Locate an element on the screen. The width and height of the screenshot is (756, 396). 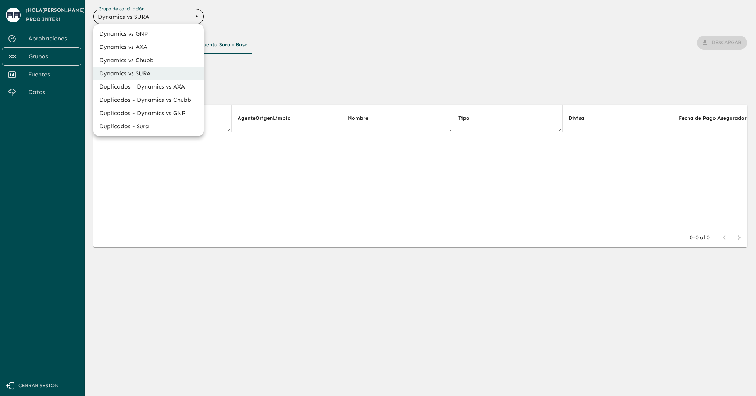
li: Dynamics vs GNP is located at coordinates (149, 34).